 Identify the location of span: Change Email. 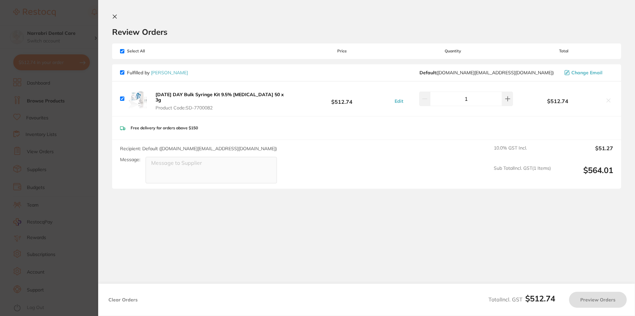
(587, 73).